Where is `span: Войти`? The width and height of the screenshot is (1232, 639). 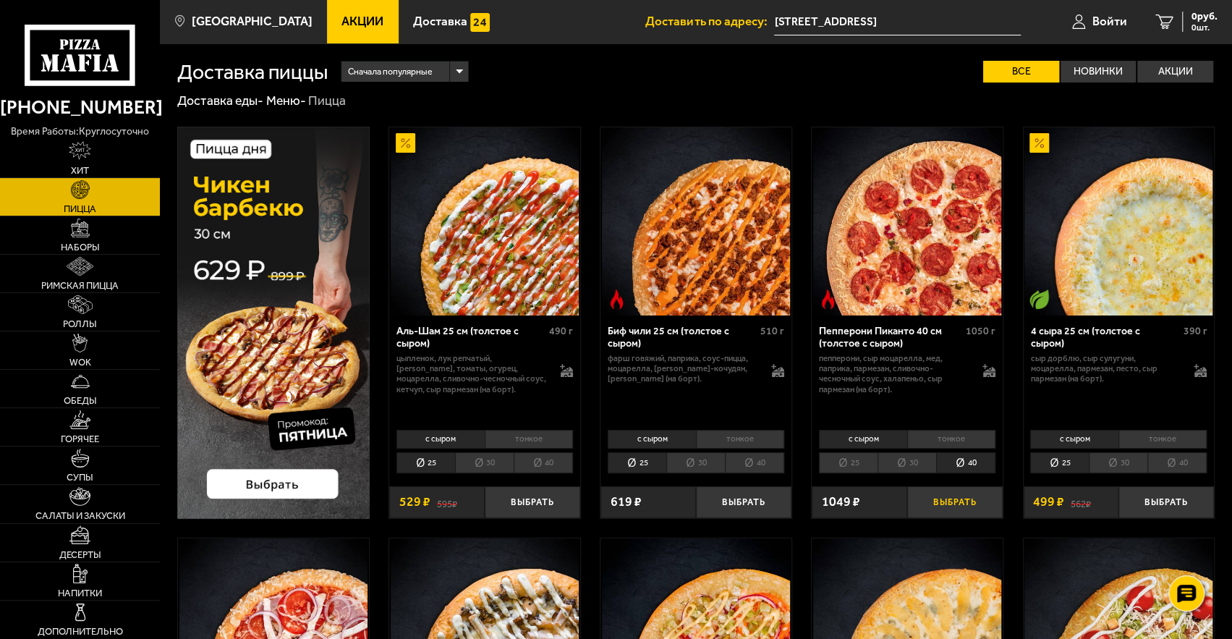
span: Войти is located at coordinates (1110, 21).